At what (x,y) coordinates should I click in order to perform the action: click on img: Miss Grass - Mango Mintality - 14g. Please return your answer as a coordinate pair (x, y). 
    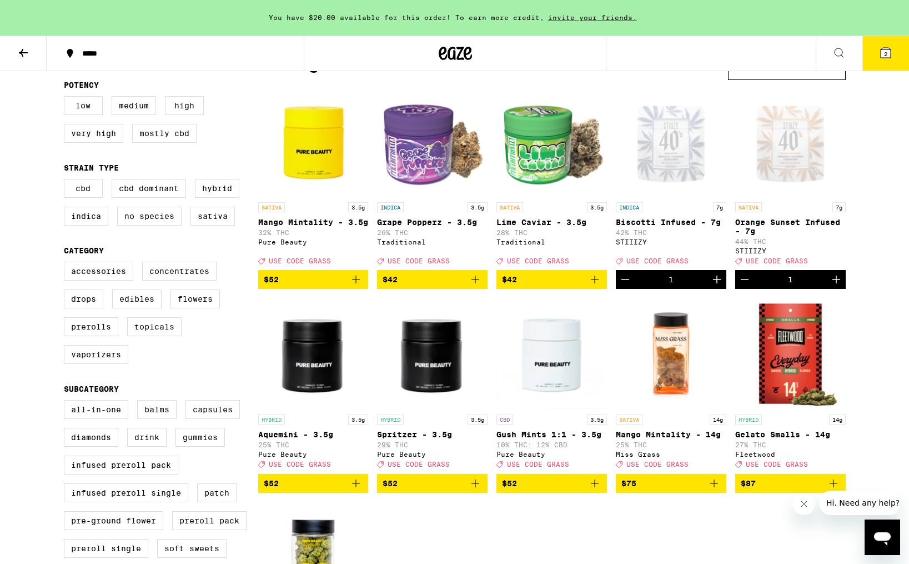
    Looking at the image, I should click on (671, 353).